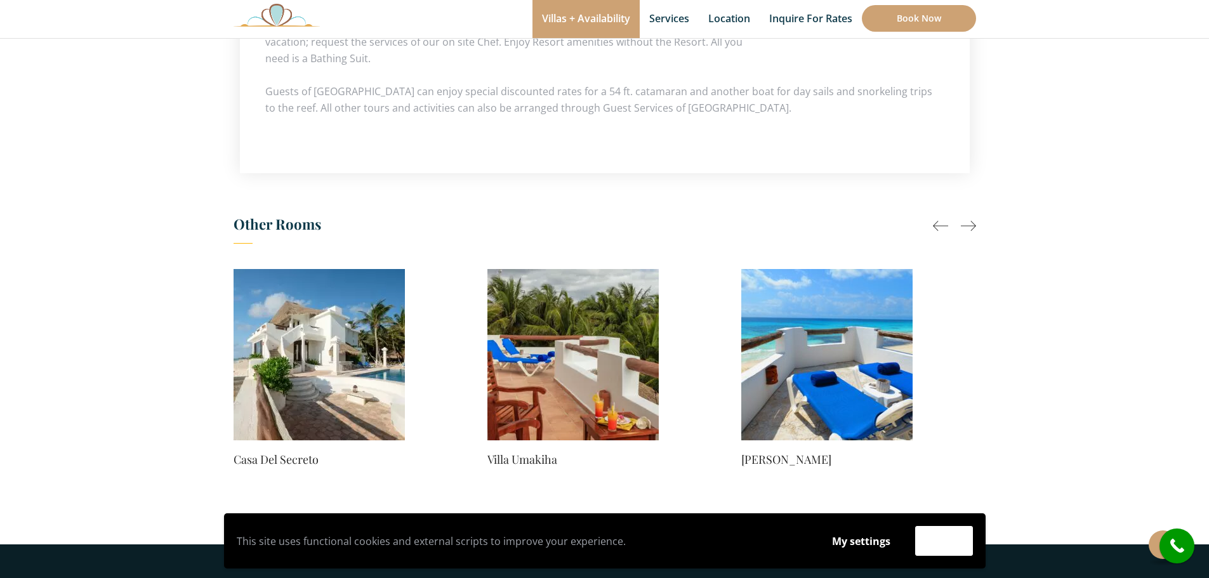 The width and height of the screenshot is (1209, 578). I want to click on h3: Other Rooms, so click(605, 227).